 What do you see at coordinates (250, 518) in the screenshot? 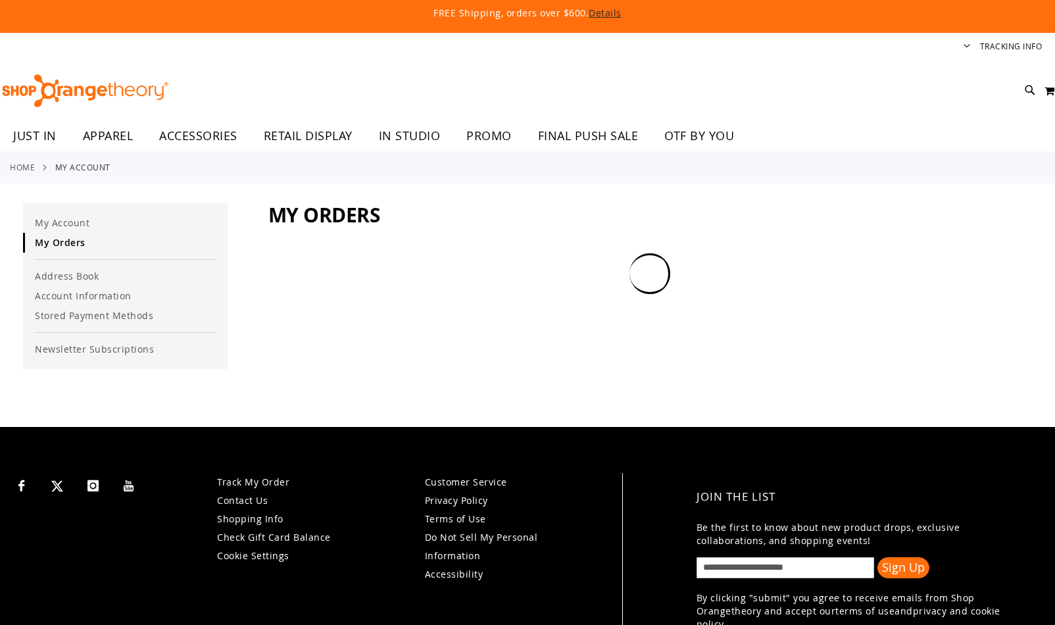
I see `a: Shopping Info` at bounding box center [250, 518].